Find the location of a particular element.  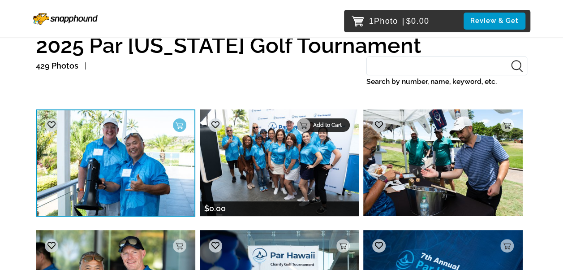

img: 220453 is located at coordinates (116, 163).